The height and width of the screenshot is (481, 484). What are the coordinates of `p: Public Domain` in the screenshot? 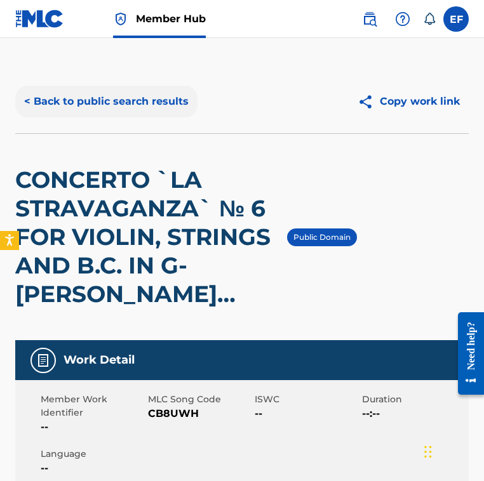 It's located at (322, 238).